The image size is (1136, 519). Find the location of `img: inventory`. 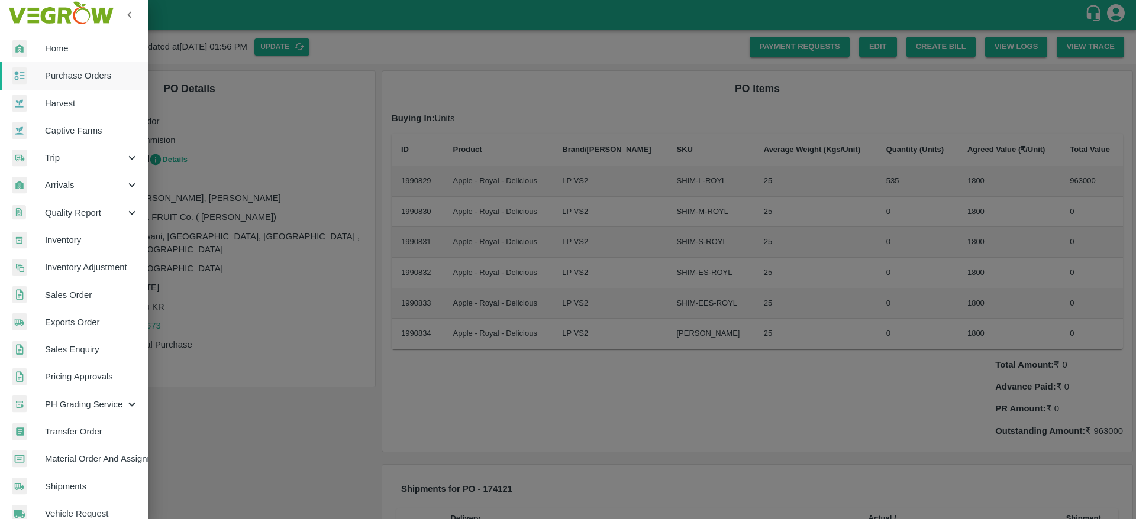

img: inventory is located at coordinates (20, 267).